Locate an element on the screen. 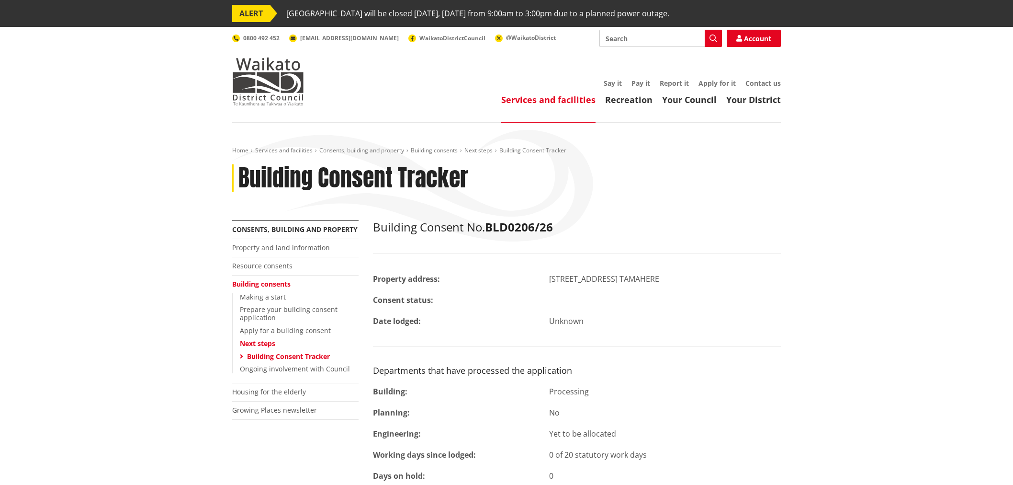 This screenshot has width=1013, height=485. input: Search input is located at coordinates (661, 38).